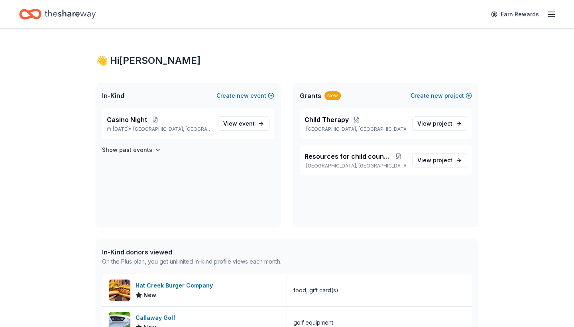  Describe the element at coordinates (243, 123) in the screenshot. I see `a: View event` at that location.